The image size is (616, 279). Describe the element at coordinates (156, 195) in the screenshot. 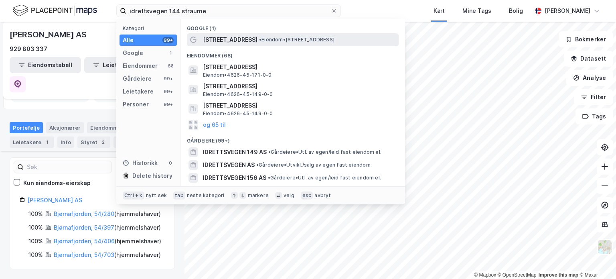

I see `div: nytt søk` at that location.